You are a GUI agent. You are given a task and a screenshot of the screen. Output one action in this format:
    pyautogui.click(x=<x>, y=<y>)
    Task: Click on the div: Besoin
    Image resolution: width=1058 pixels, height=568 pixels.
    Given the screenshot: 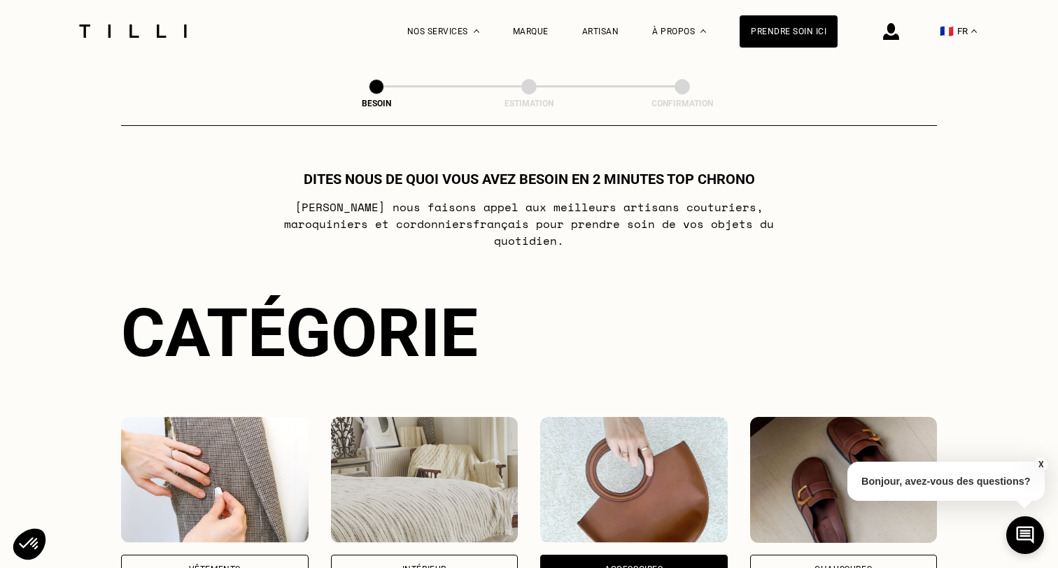 What is the action you would take?
    pyautogui.click(x=376, y=104)
    